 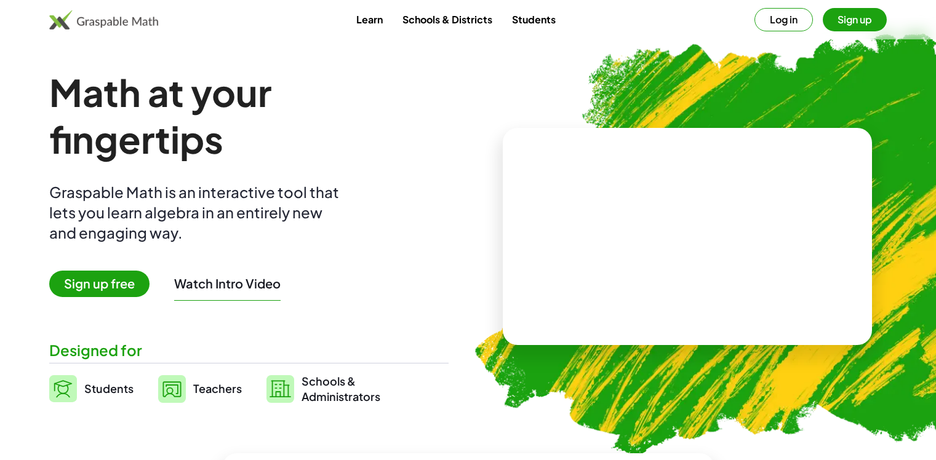 I want to click on h1: Math at your fingertips, so click(x=245, y=116).